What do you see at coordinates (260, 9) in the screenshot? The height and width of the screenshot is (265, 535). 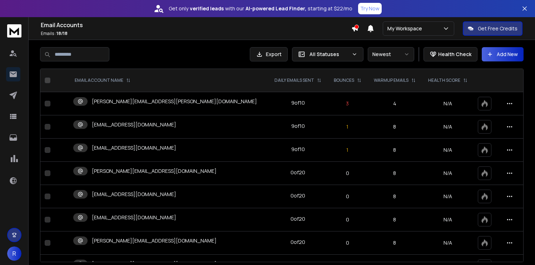 I see `p: Get only with our starting at $22/mo` at bounding box center [260, 9].